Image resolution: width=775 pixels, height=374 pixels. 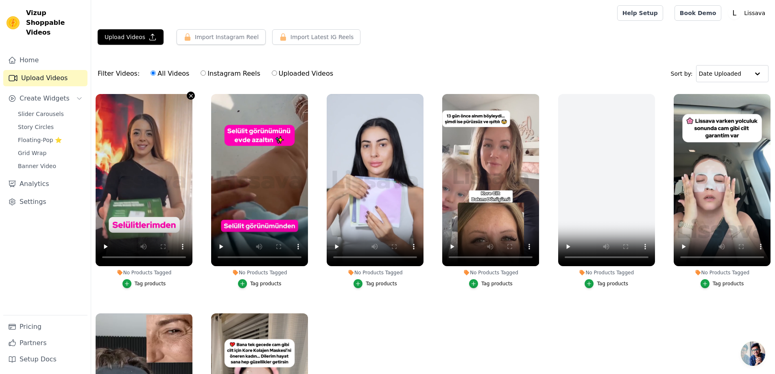 What do you see at coordinates (719, 74) in the screenshot?
I see `div: Sort by:` at bounding box center [719, 74].